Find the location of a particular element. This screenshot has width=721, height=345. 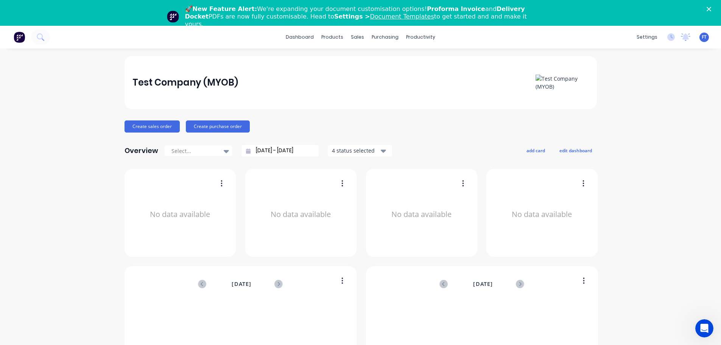

div: settings is located at coordinates (647, 37).